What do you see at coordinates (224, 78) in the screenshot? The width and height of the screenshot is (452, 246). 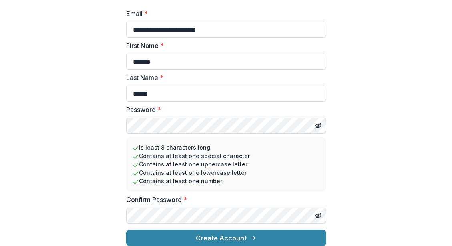 I see `label: Last Name` at bounding box center [224, 78].